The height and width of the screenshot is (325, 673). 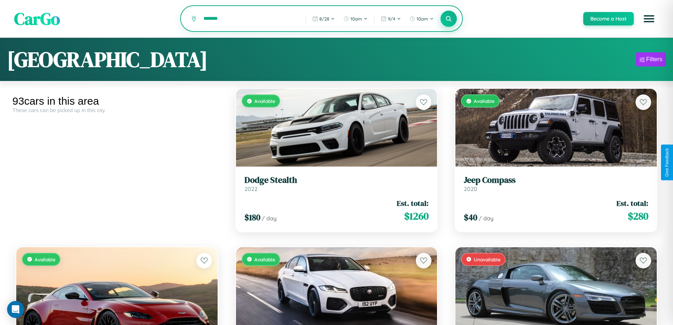 What do you see at coordinates (416, 216) in the screenshot?
I see `span: $ 1260` at bounding box center [416, 216].